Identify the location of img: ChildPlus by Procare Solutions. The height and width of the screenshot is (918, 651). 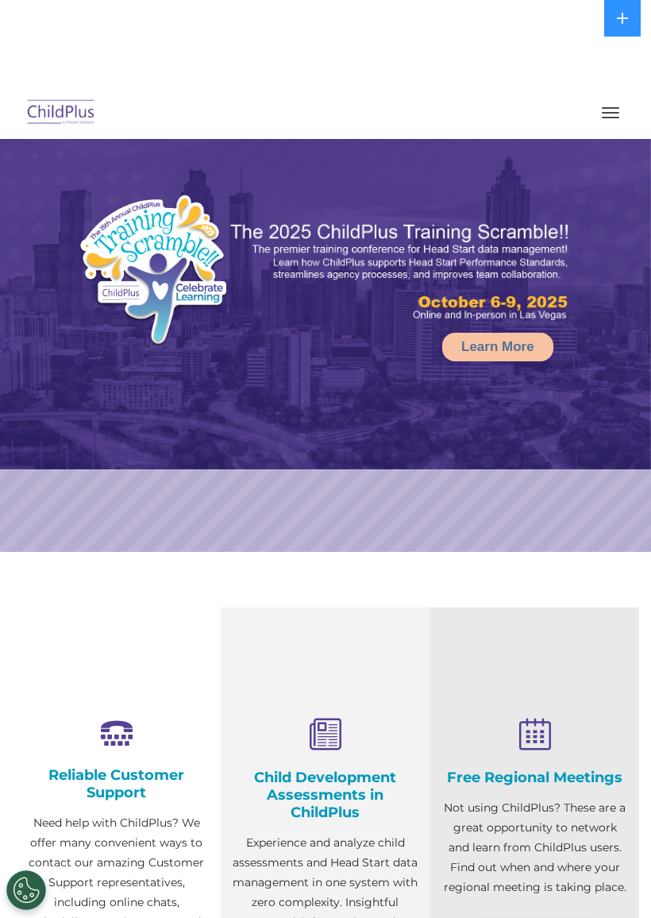
(61, 113).